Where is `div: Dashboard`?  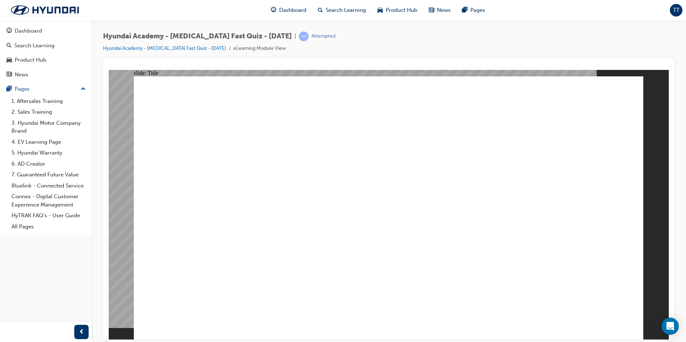 div: Dashboard is located at coordinates (28, 31).